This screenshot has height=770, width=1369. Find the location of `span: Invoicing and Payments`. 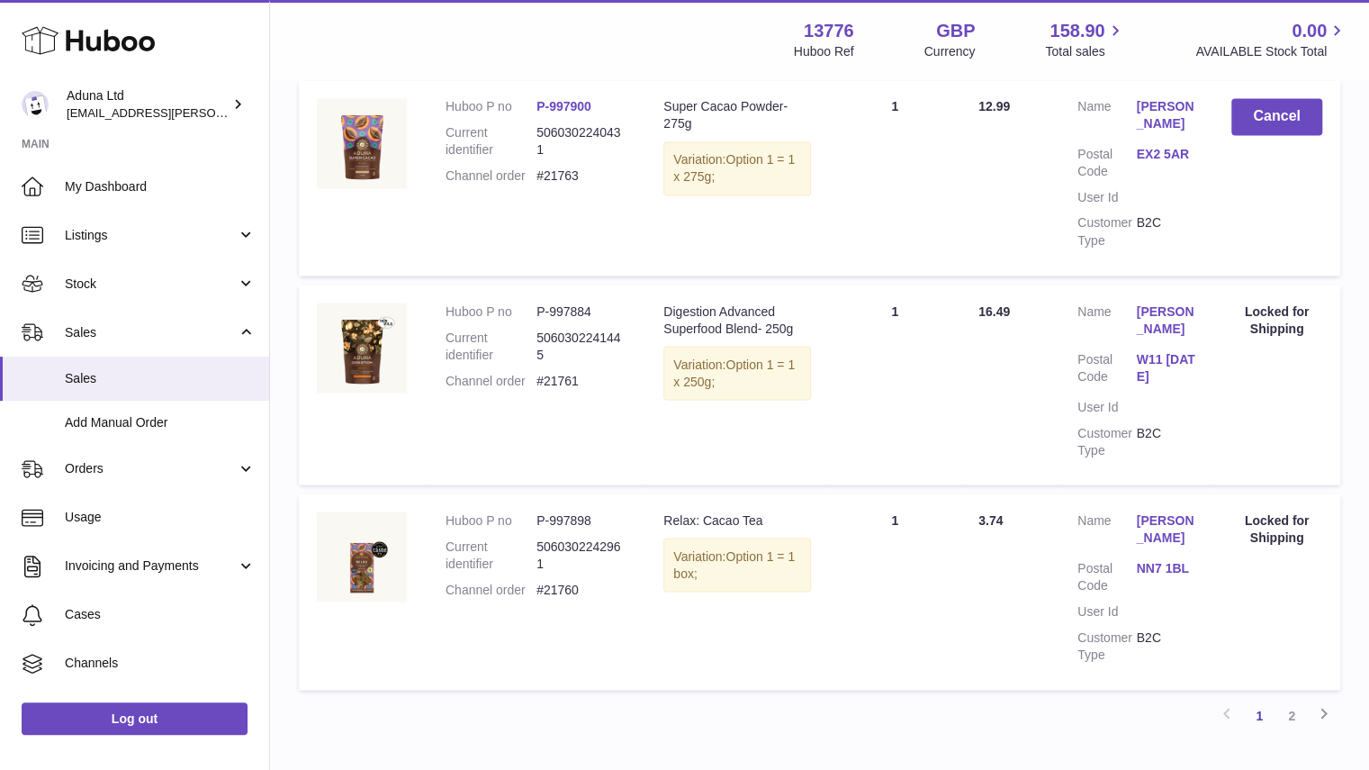

span: Invoicing and Payments is located at coordinates (150, 565).